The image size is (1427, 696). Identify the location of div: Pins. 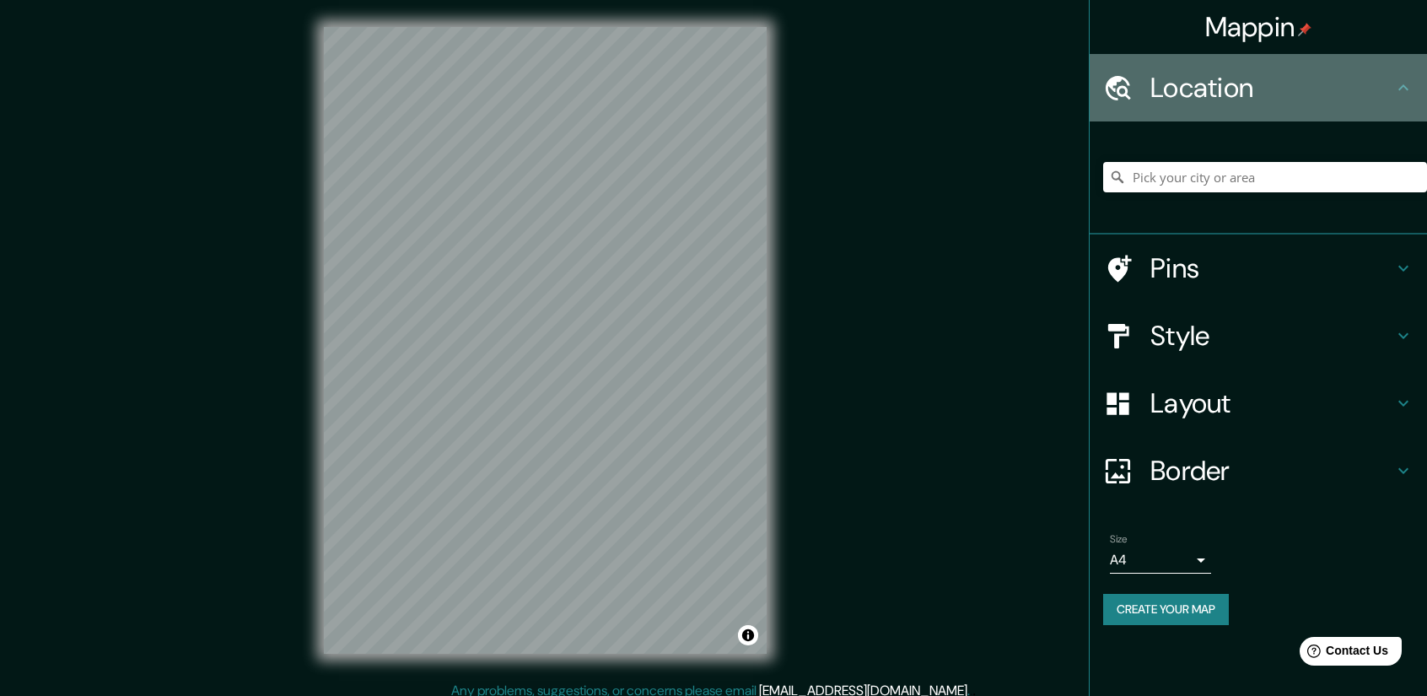
(1258, 268).